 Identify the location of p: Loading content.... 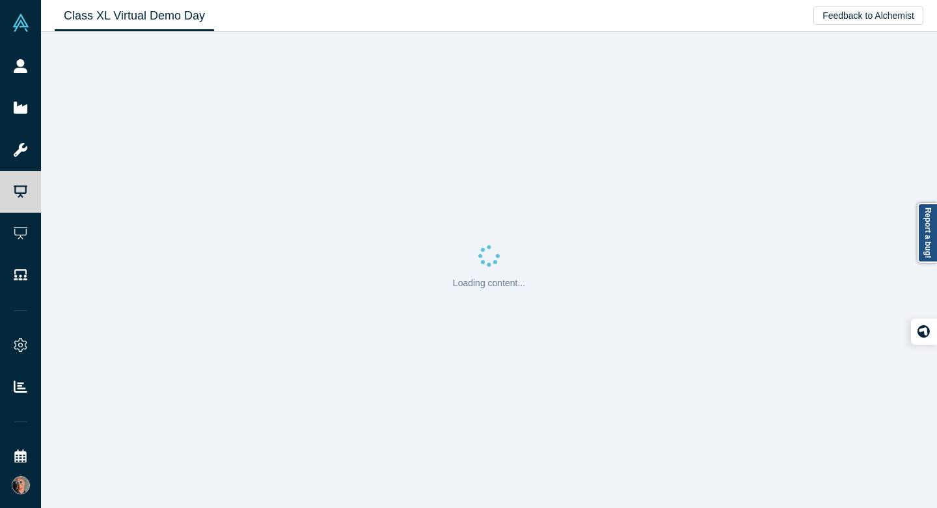
(489, 283).